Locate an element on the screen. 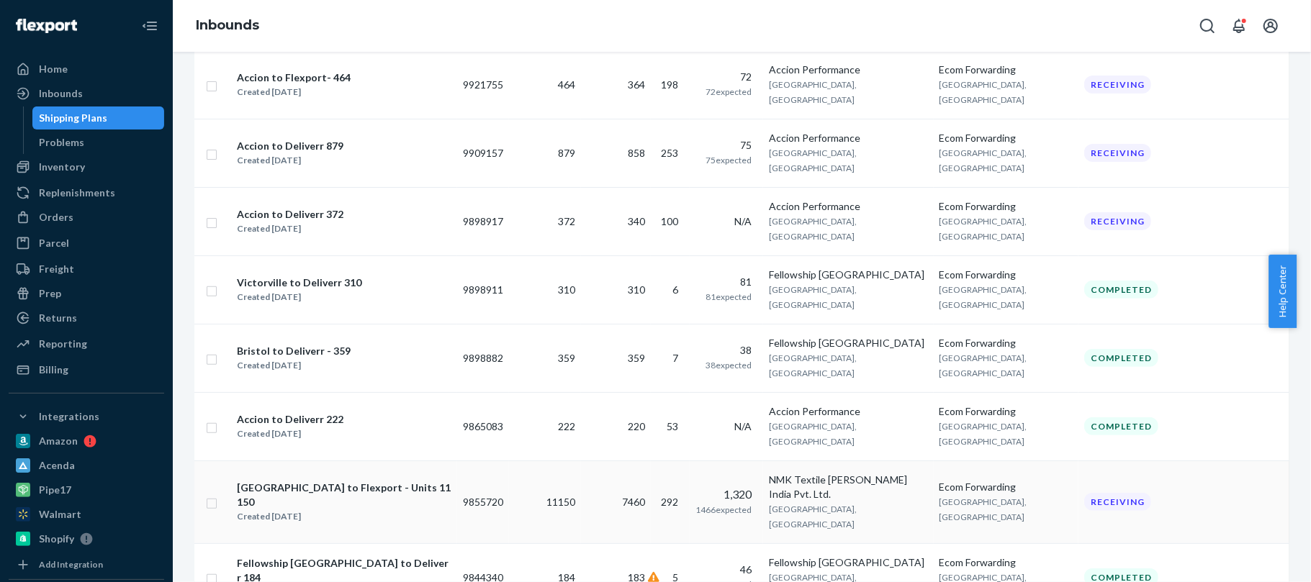 The height and width of the screenshot is (582, 1311). span: 310 is located at coordinates (566, 289).